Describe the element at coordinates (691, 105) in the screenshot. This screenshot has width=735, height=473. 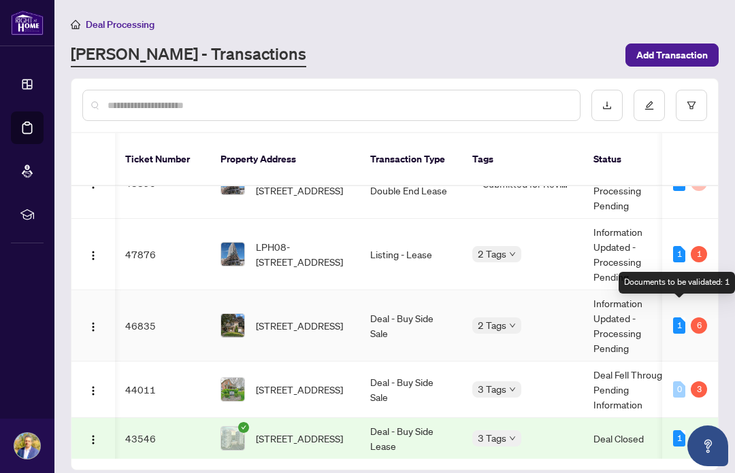
I see `button: filter` at that location.